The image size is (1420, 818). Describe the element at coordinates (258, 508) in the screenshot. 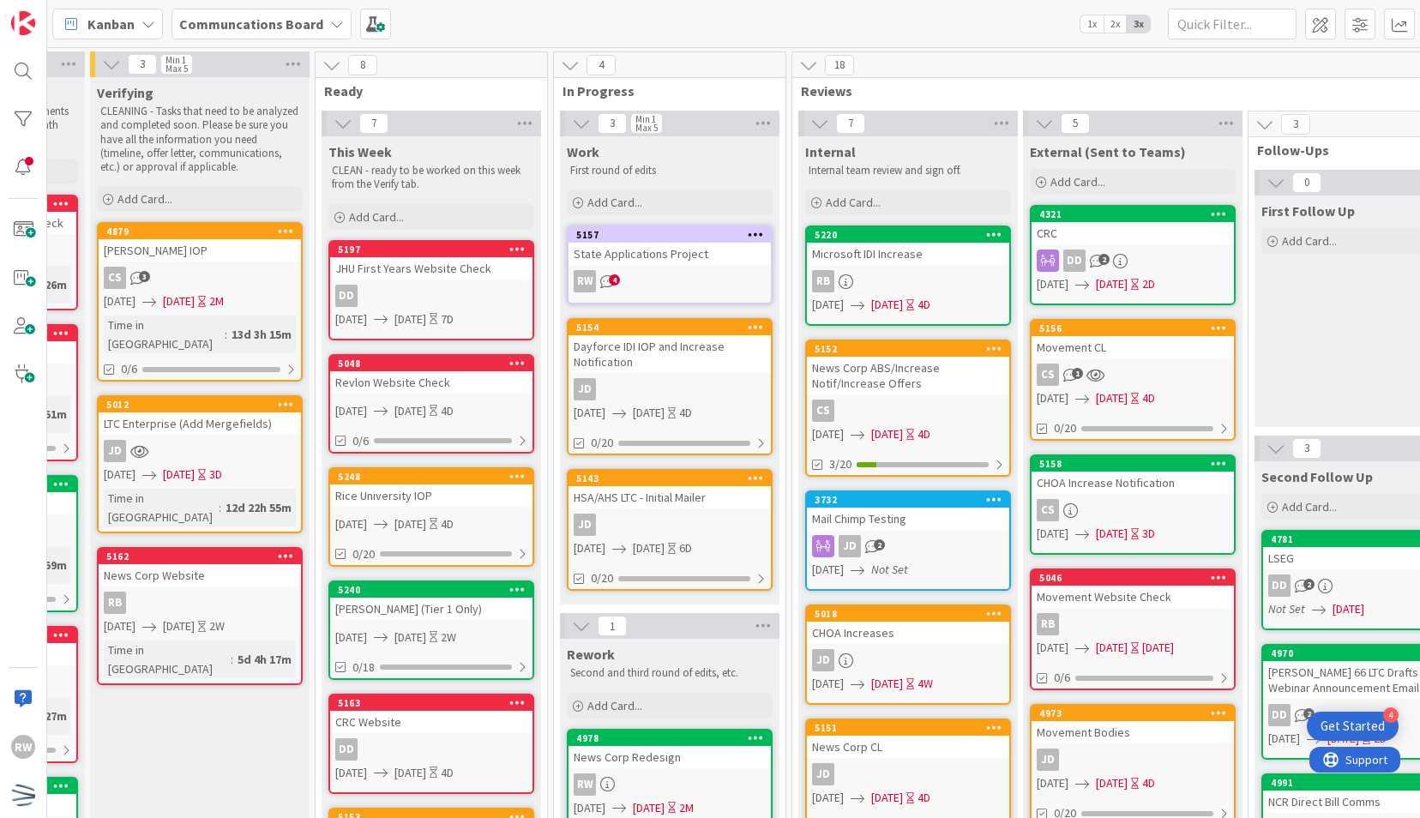

I see `div: 12d 22h 55m` at that location.